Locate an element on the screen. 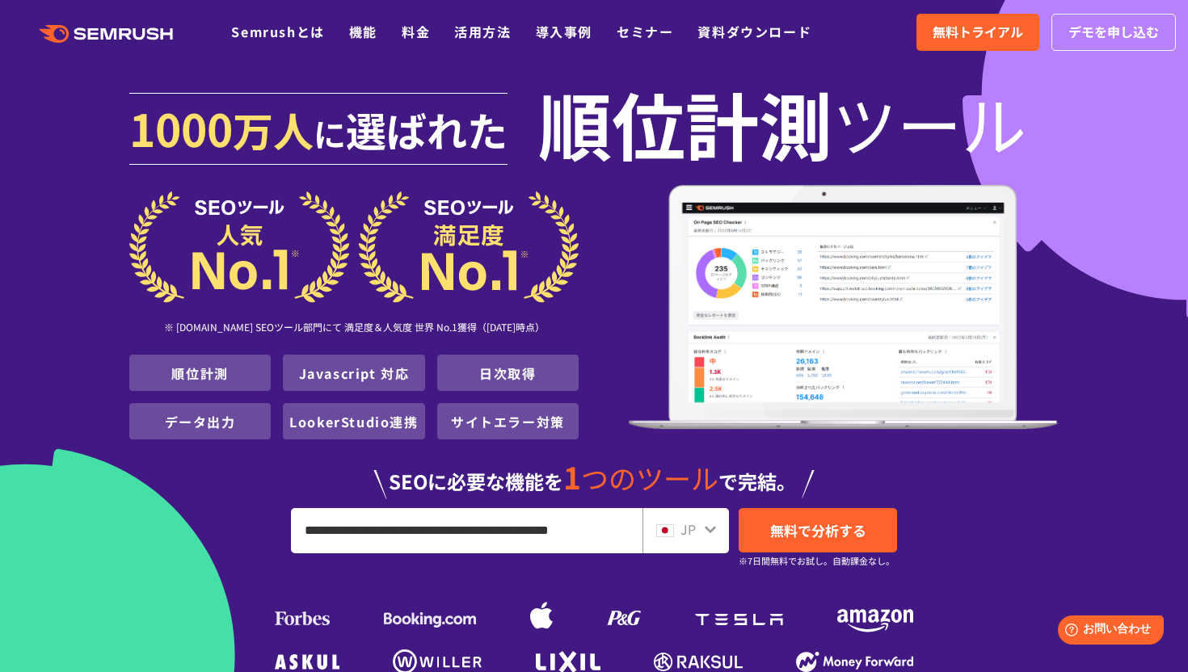 This screenshot has height=672, width=1188. span: 順位計測 is located at coordinates (685, 123).